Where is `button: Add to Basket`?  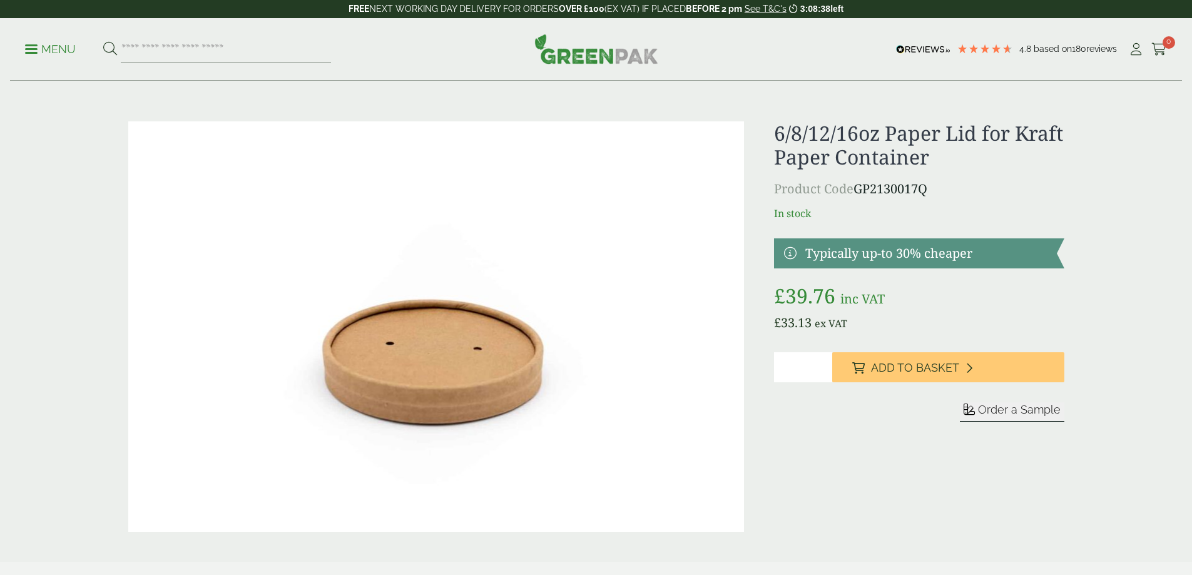 button: Add to Basket is located at coordinates (948, 367).